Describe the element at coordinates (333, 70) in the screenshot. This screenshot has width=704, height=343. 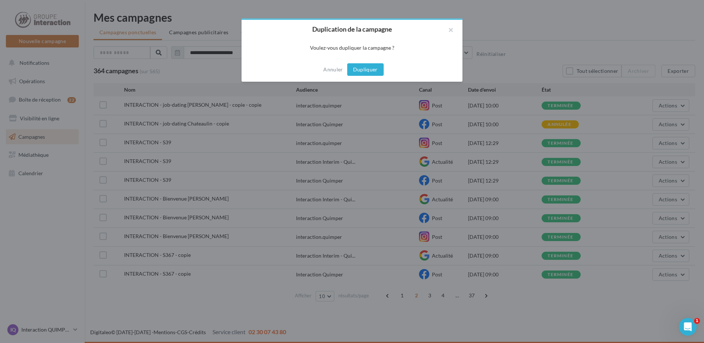
I see `button: Annuler` at that location.